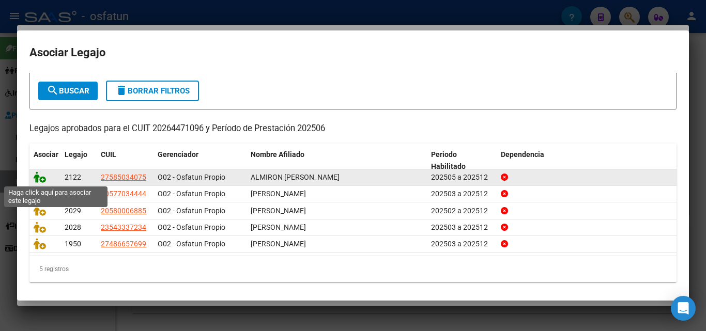 The width and height of the screenshot is (706, 331). What do you see at coordinates (124, 227) in the screenshot?
I see `span: 23543337234` at bounding box center [124, 227].